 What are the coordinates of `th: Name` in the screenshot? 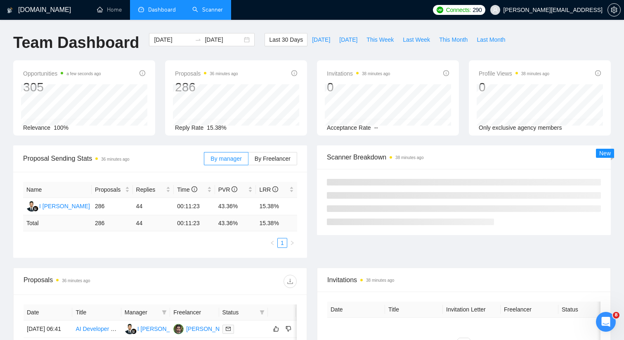 It's located at (57, 189).